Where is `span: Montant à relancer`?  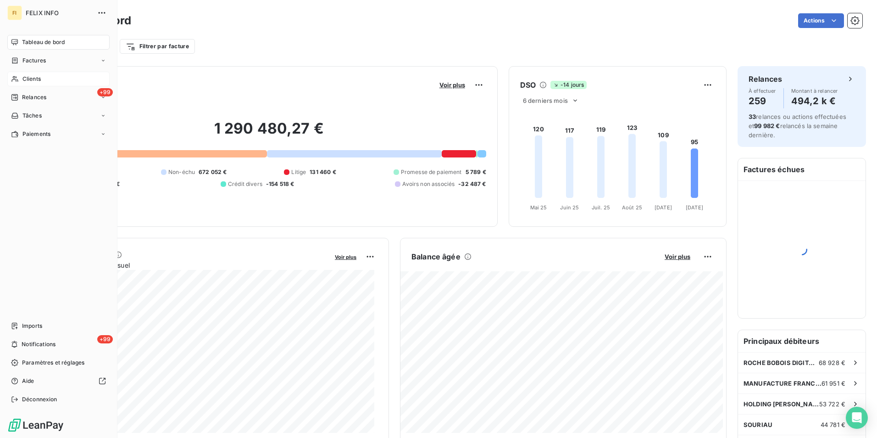 span: Montant à relancer is located at coordinates (815, 91).